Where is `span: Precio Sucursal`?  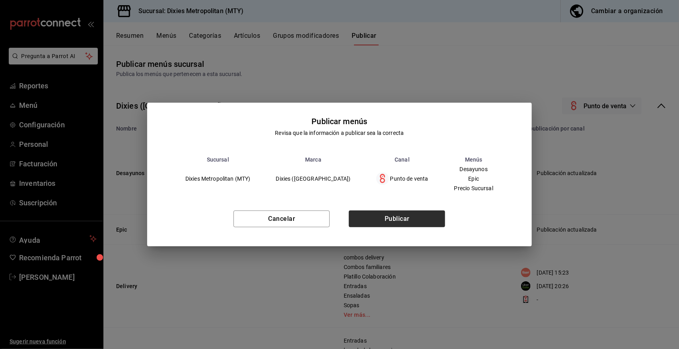 span: Precio Sucursal is located at coordinates (474, 188).